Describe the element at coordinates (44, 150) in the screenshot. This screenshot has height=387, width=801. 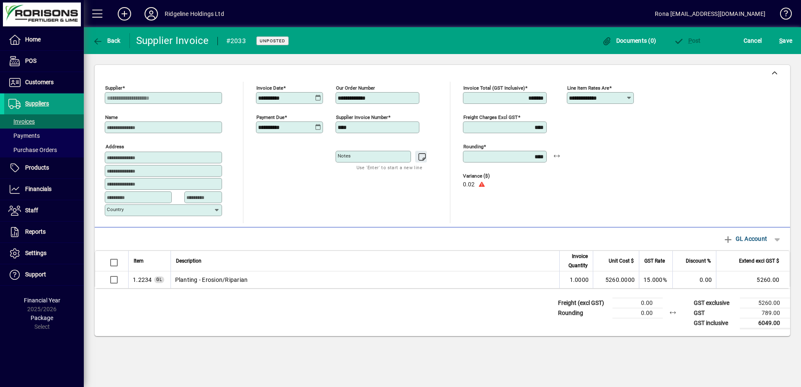
I see `a: Purchase Orders` at that location.